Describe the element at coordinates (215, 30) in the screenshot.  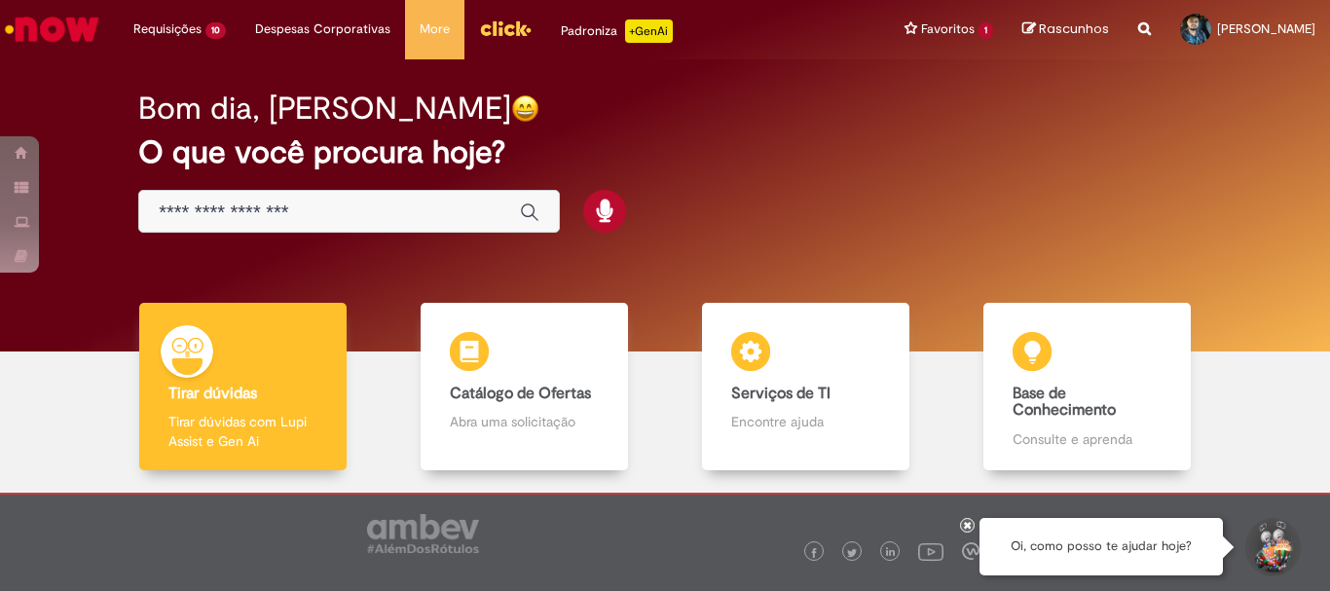
I see `span: 10` at that location.